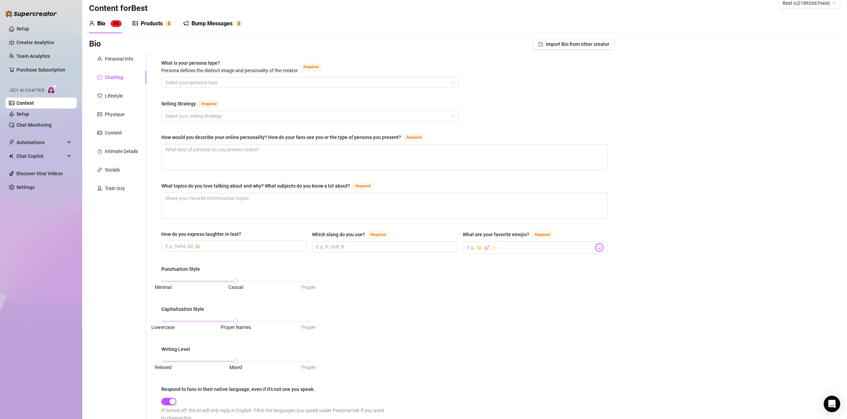 This screenshot has height=419, width=847. Describe the element at coordinates (39, 174) in the screenshot. I see `a: Discover Viral Videos` at that location.